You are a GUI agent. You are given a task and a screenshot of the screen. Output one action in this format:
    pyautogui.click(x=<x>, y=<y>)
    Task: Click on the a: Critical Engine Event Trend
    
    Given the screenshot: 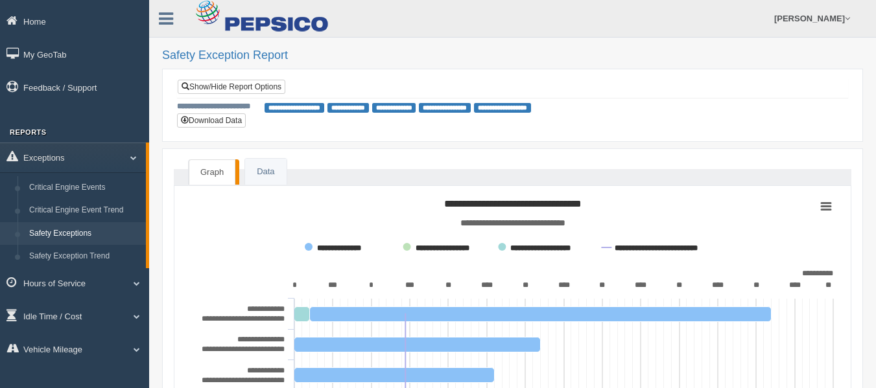 What is the action you would take?
    pyautogui.click(x=84, y=211)
    